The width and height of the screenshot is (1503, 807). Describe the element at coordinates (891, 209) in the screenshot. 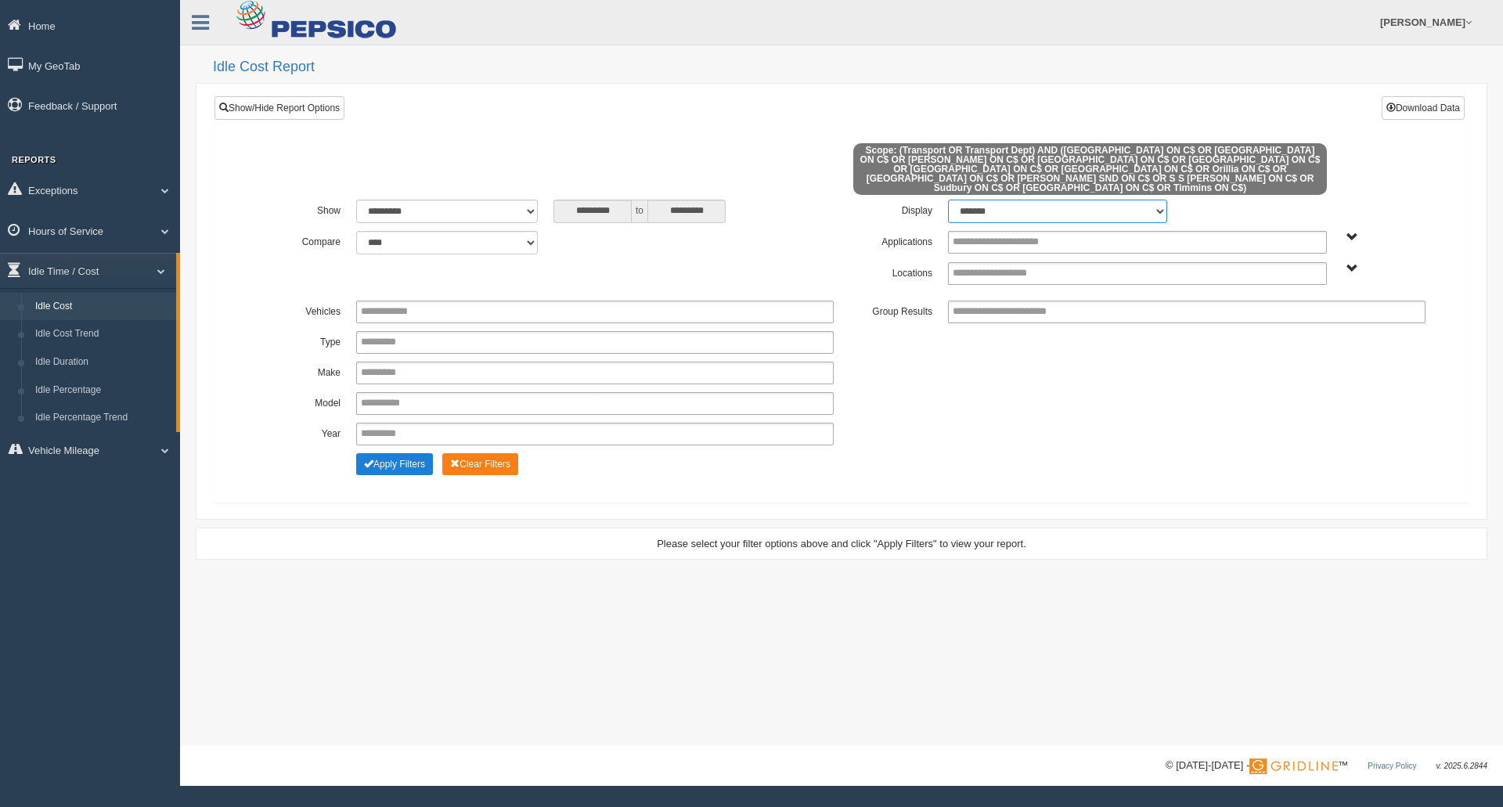

I see `label: Display` at that location.